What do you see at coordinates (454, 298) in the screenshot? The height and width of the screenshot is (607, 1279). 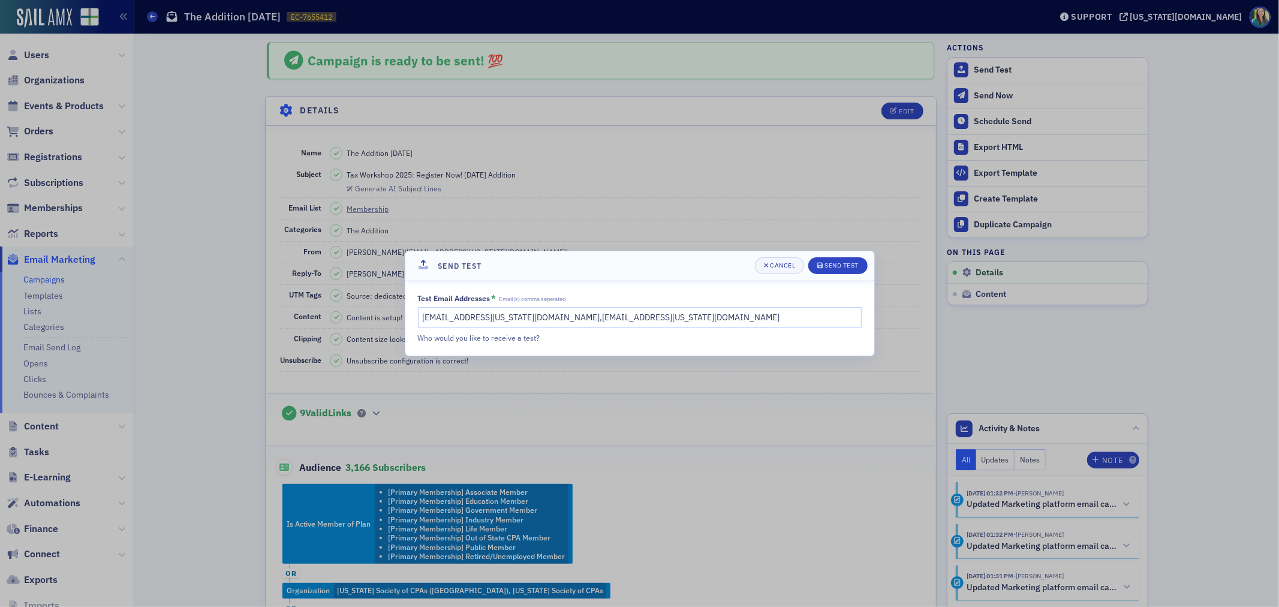 I see `div: Test Email Addresses` at bounding box center [454, 298].